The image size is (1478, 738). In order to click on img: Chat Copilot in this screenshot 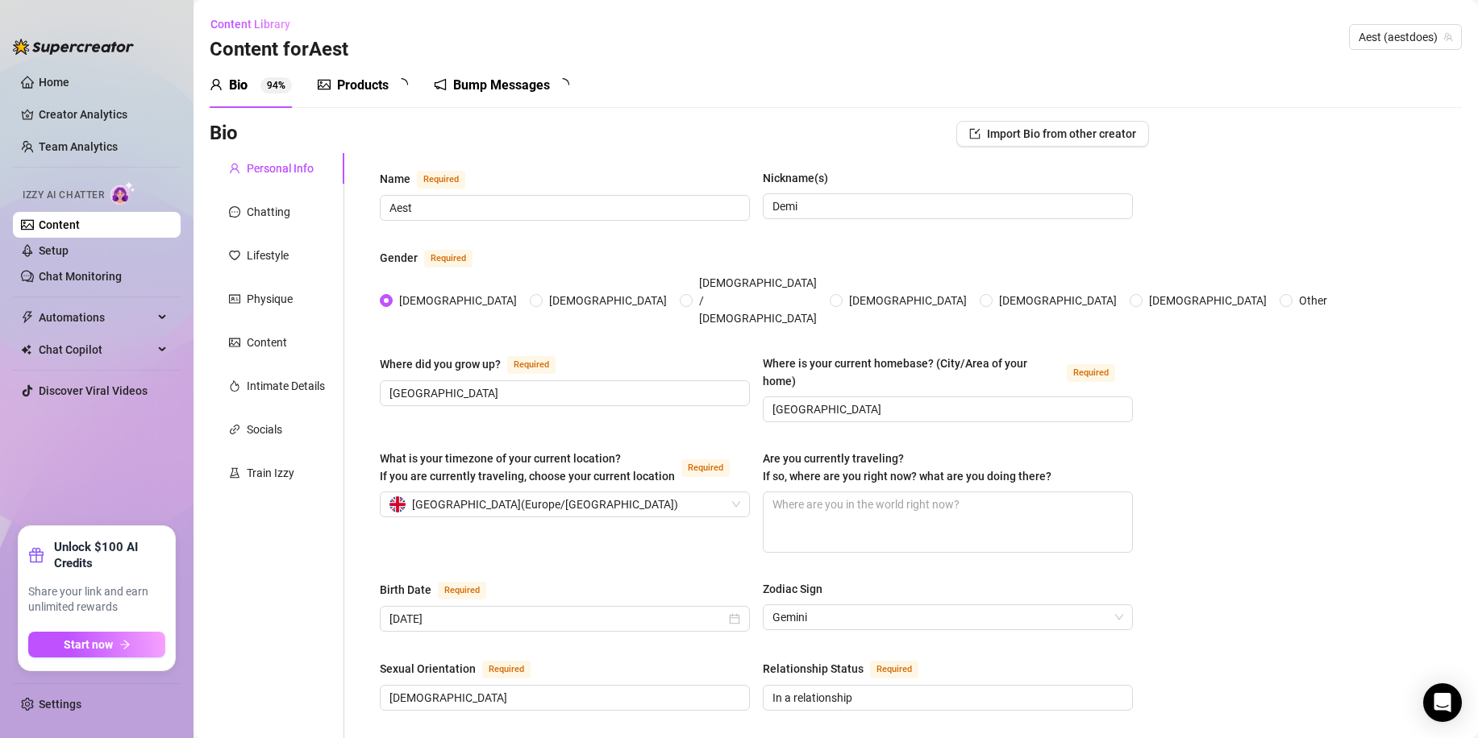, I will do `click(26, 350)`.